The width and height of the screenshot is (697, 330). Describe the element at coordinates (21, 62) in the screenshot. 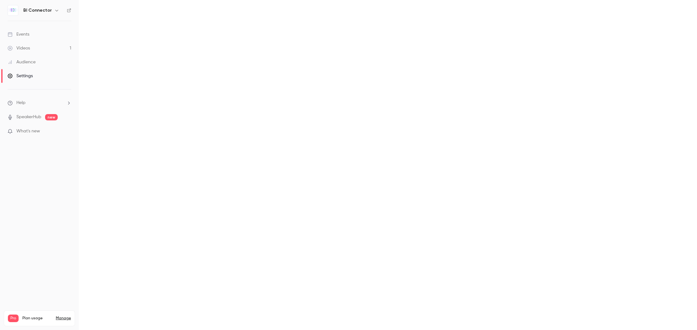

I see `div: Audience` at that location.